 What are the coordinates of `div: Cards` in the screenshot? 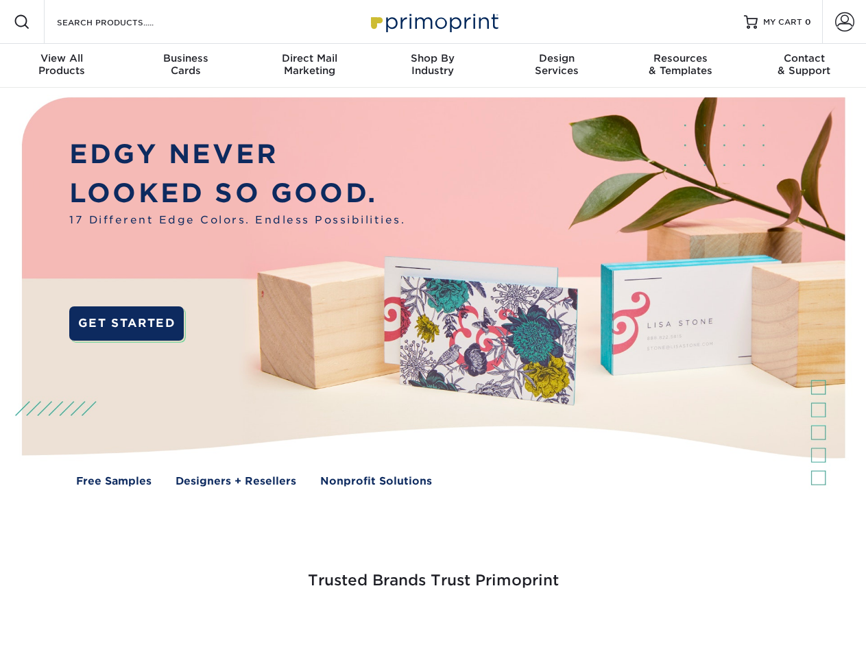 It's located at (185, 64).